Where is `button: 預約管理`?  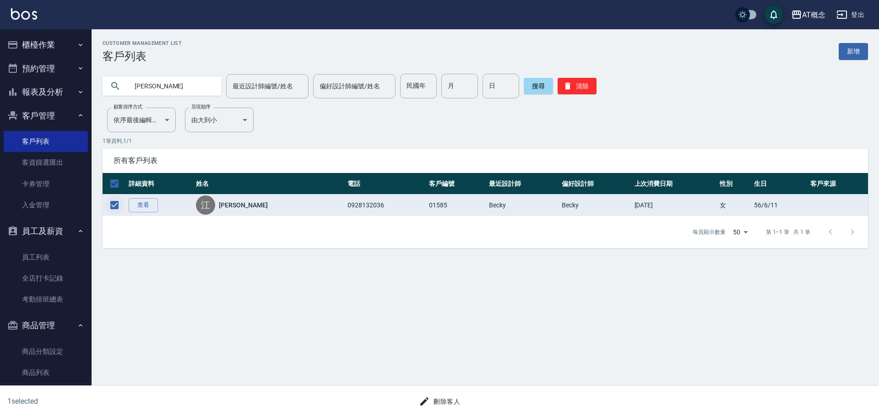 button: 預約管理 is located at coordinates (46, 69).